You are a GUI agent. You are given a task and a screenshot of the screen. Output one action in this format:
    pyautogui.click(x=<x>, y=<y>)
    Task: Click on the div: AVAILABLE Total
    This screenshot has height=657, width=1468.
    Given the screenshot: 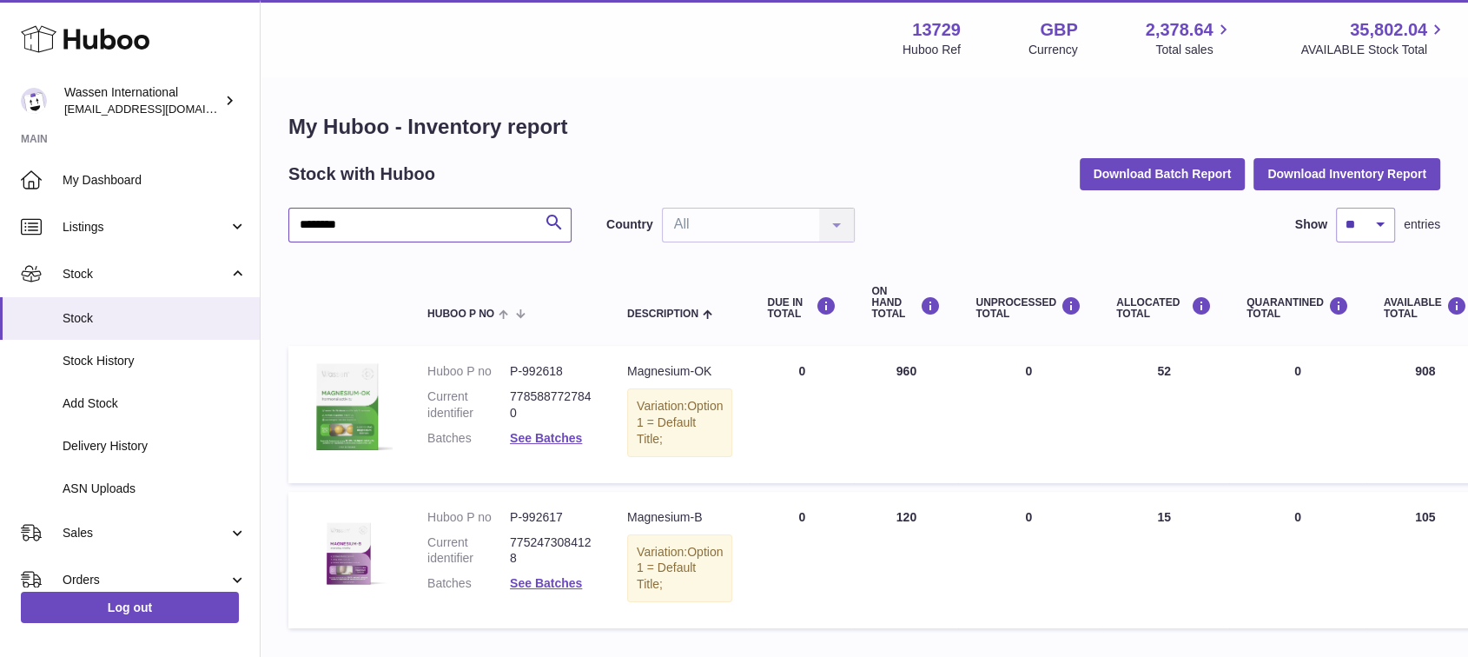 What is the action you would take?
    pyautogui.click(x=1426, y=308)
    